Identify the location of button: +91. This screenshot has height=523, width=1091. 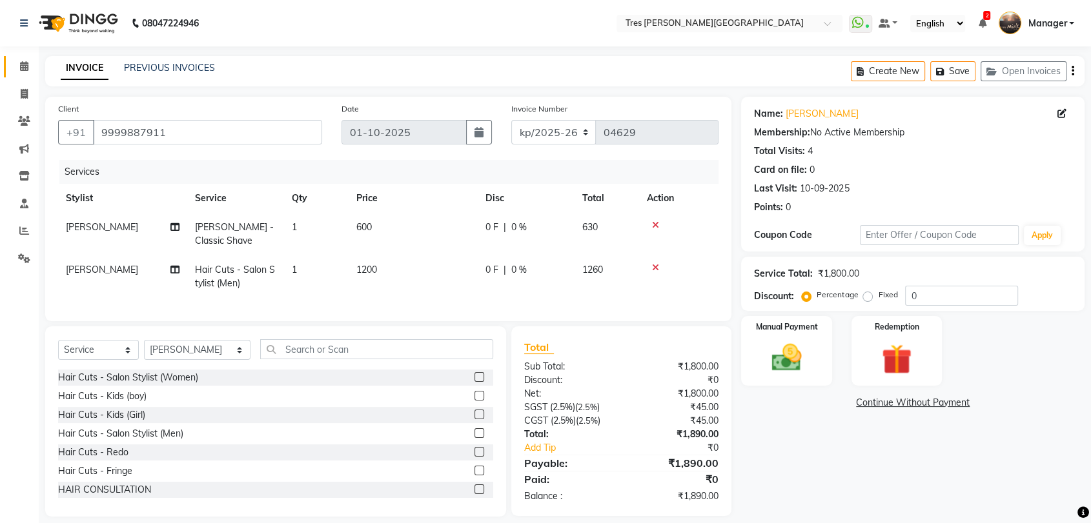
(76, 132).